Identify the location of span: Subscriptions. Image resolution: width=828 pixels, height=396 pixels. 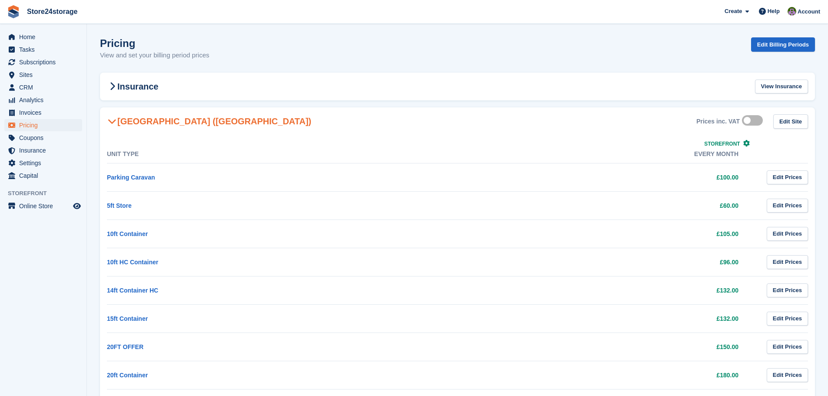
(45, 62).